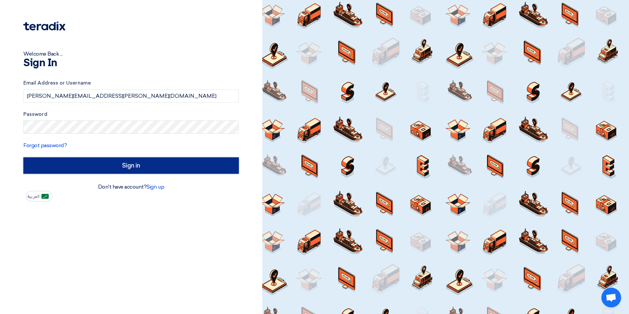 The height and width of the screenshot is (314, 629). Describe the element at coordinates (39, 196) in the screenshot. I see `button: العربية` at that location.